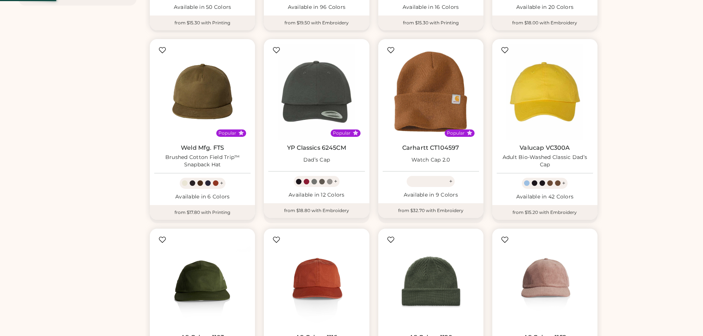  Describe the element at coordinates (431, 148) in the screenshot. I see `a: Carhartt CT104597` at that location.